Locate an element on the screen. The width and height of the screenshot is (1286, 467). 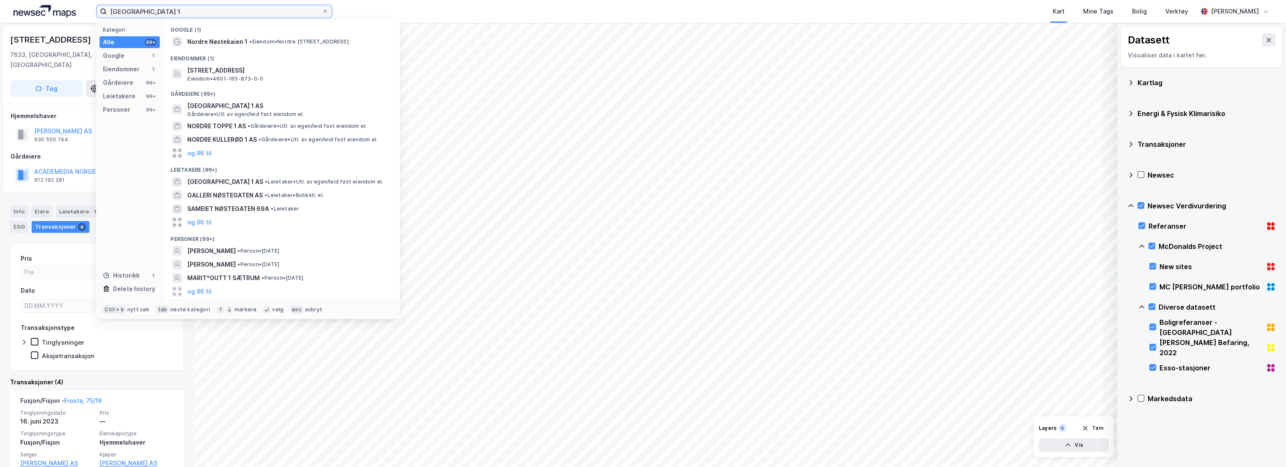
input: Søk på adresse, matrikkel, gårdeiere, leietakere eller personer is located at coordinates (214, 11).